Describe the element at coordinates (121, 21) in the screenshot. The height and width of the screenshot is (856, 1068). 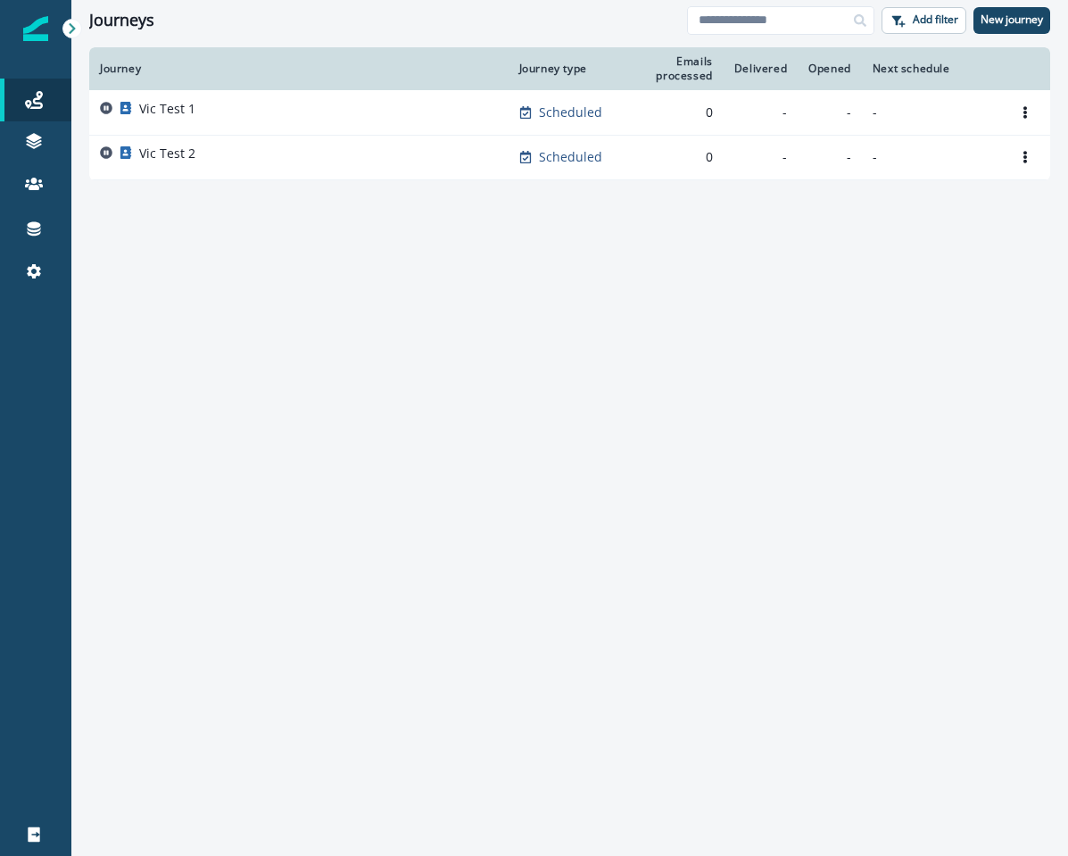
I see `h1: Journeys` at that location.